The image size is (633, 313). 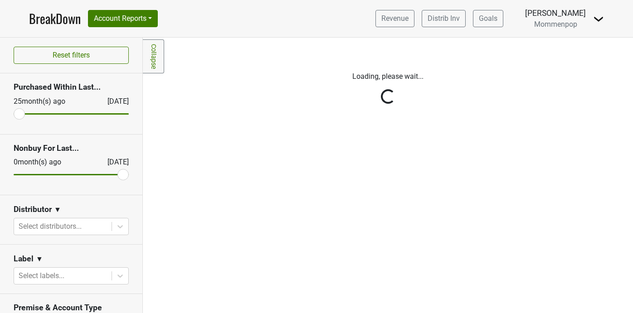 I want to click on a: Goals, so click(x=488, y=19).